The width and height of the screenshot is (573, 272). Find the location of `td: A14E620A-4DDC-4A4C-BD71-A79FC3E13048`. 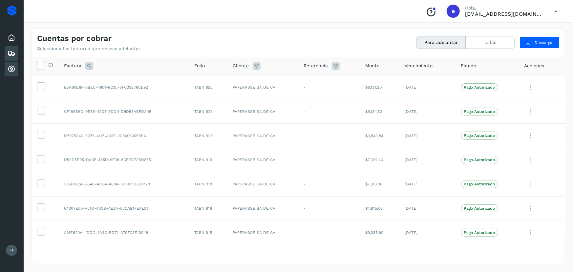

td: A14E620A-4DDC-4A4C-BD71-A79FC3E13048 is located at coordinates (124, 233).